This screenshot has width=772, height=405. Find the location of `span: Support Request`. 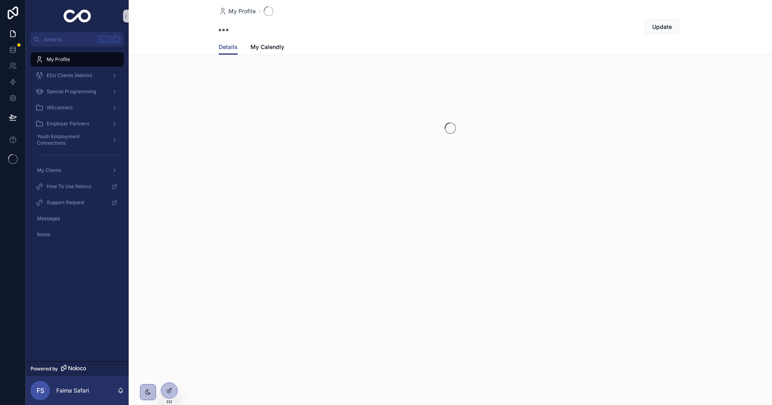

span: Support Request is located at coordinates (66, 203).